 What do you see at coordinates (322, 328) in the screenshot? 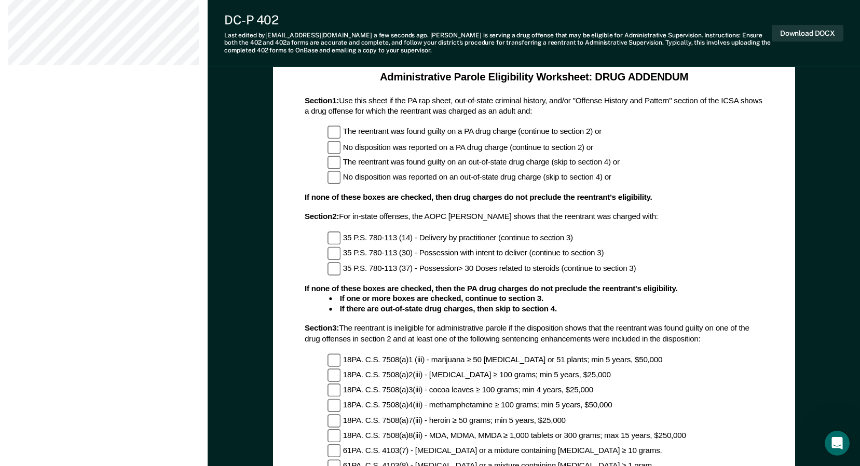
I see `b: Section 3 :` at bounding box center [322, 328].